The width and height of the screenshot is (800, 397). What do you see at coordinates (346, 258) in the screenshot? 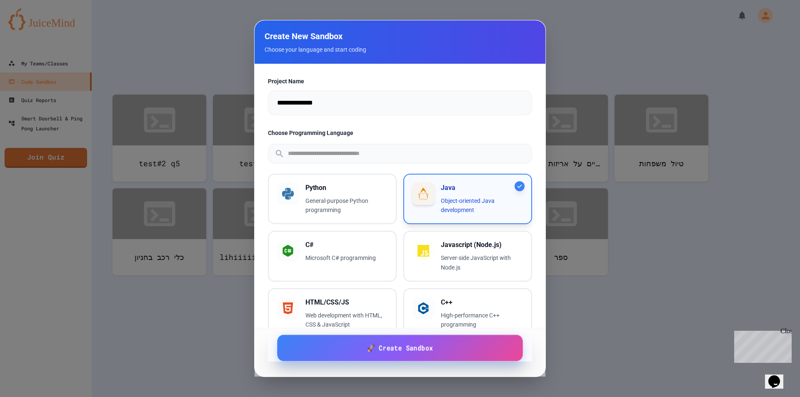
I see `p: Microsoft C# programming` at bounding box center [346, 258].